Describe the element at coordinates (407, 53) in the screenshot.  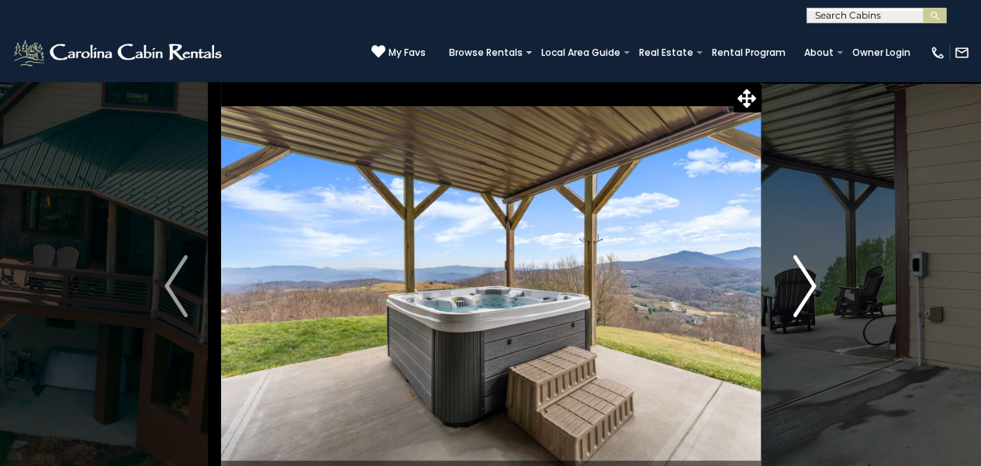
I see `span: My Favs` at that location.